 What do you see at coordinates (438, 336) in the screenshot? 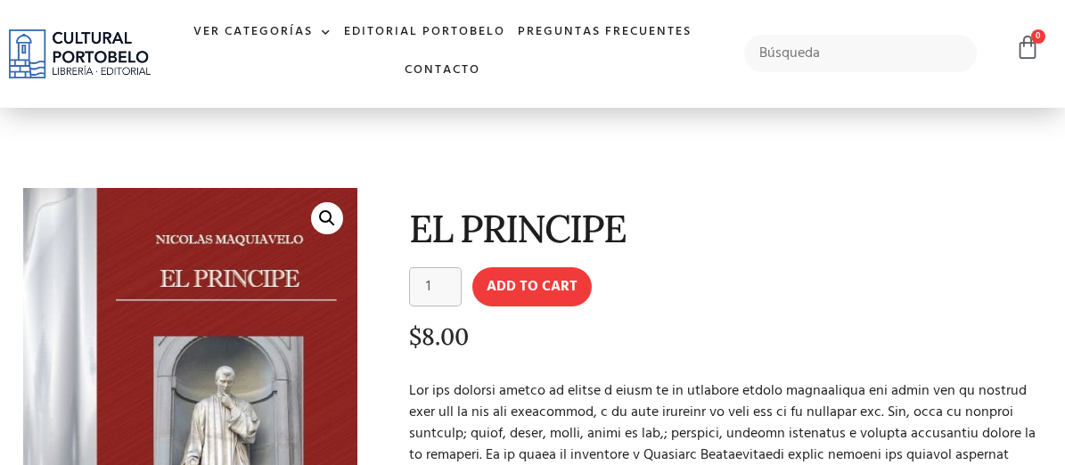
I see `bdi: 8.00` at bounding box center [438, 336].